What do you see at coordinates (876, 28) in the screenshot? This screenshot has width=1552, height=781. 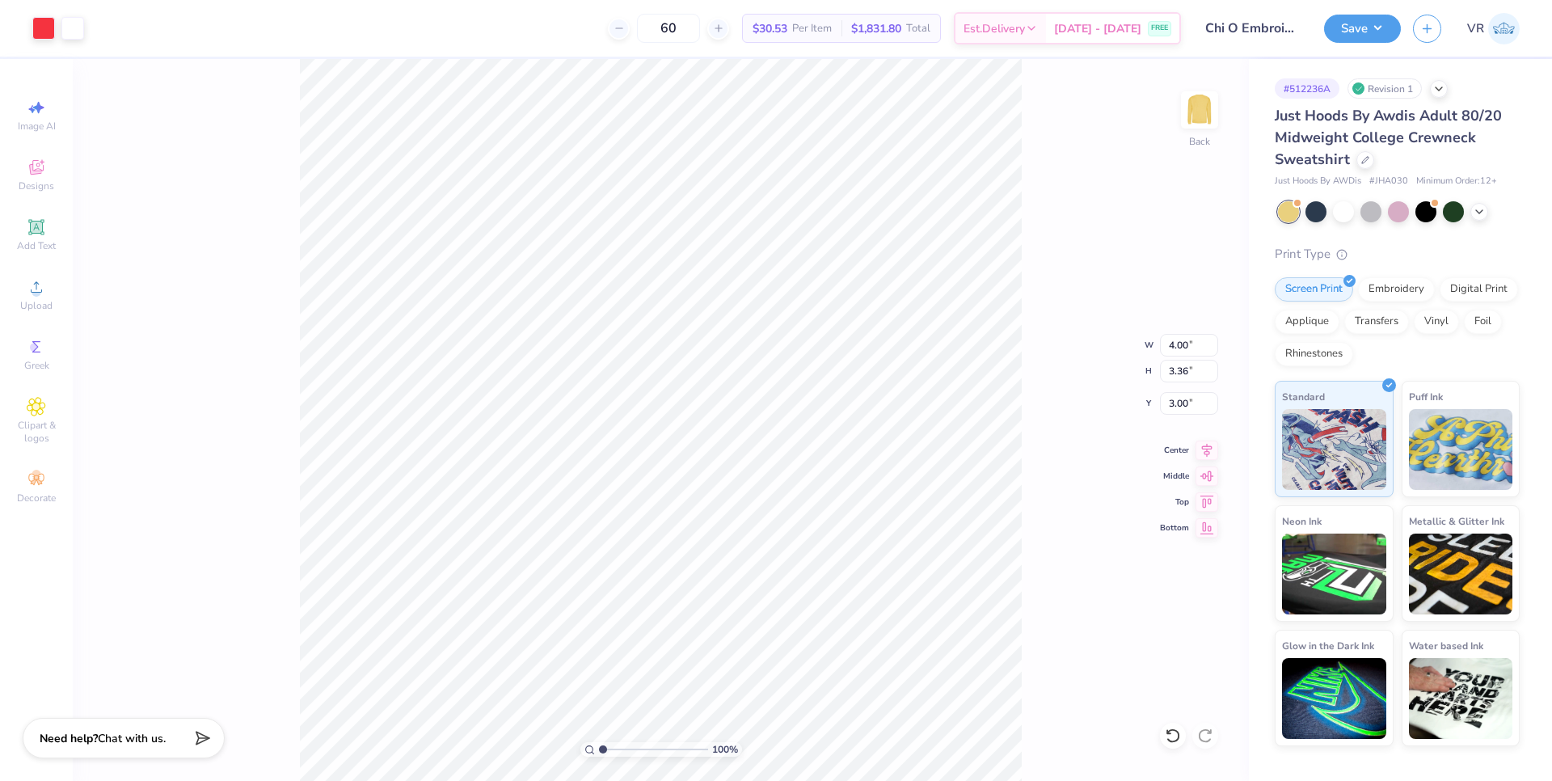 I see `span: $1,831.80` at bounding box center [876, 28].